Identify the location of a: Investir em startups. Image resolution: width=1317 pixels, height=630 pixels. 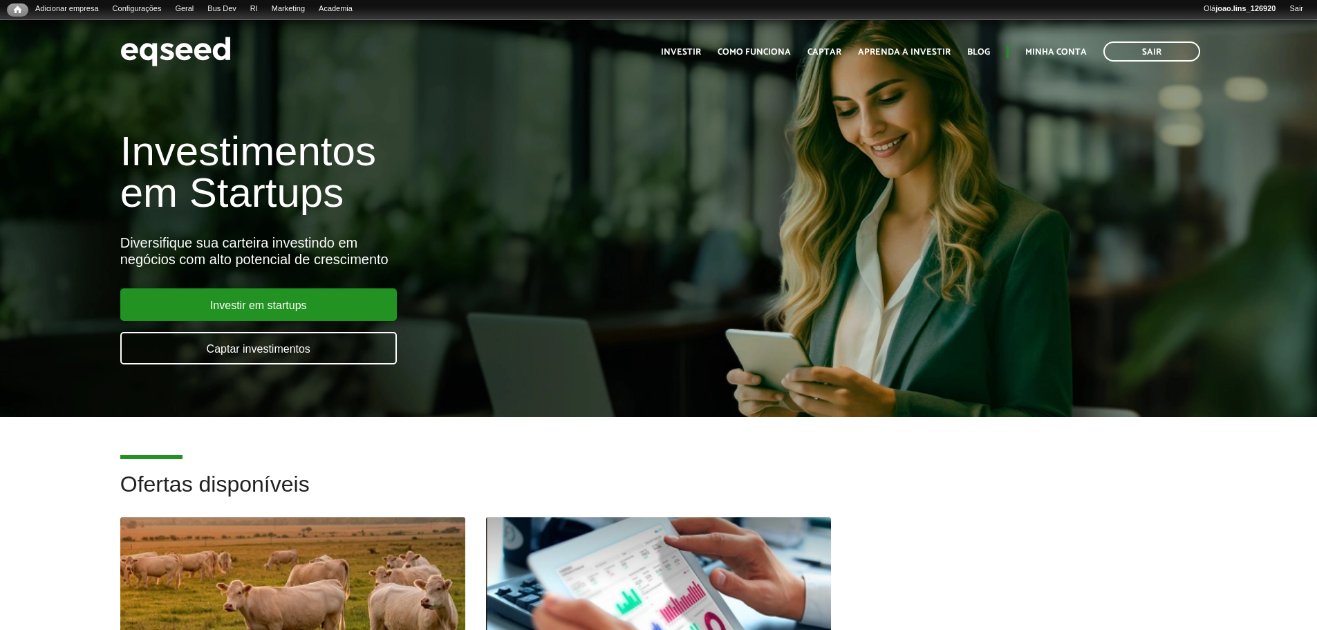
(259, 304).